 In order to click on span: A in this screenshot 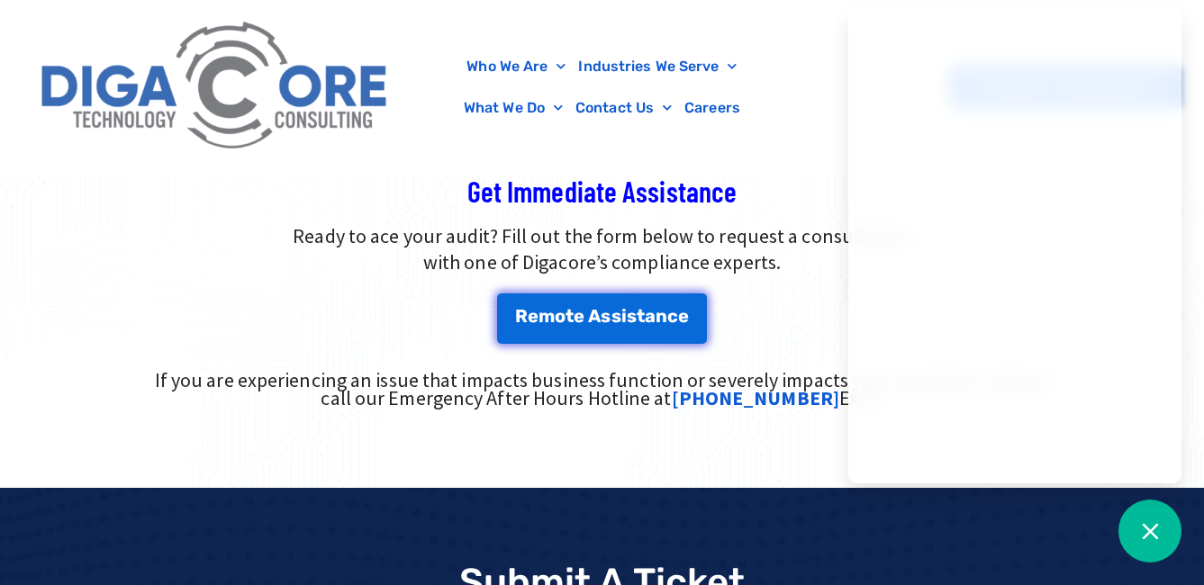, I will do `click(594, 316)`.